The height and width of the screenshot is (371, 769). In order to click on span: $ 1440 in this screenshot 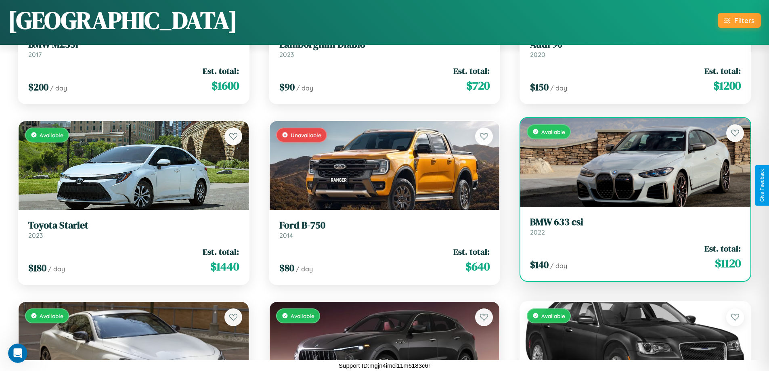, I will do `click(224, 266)`.